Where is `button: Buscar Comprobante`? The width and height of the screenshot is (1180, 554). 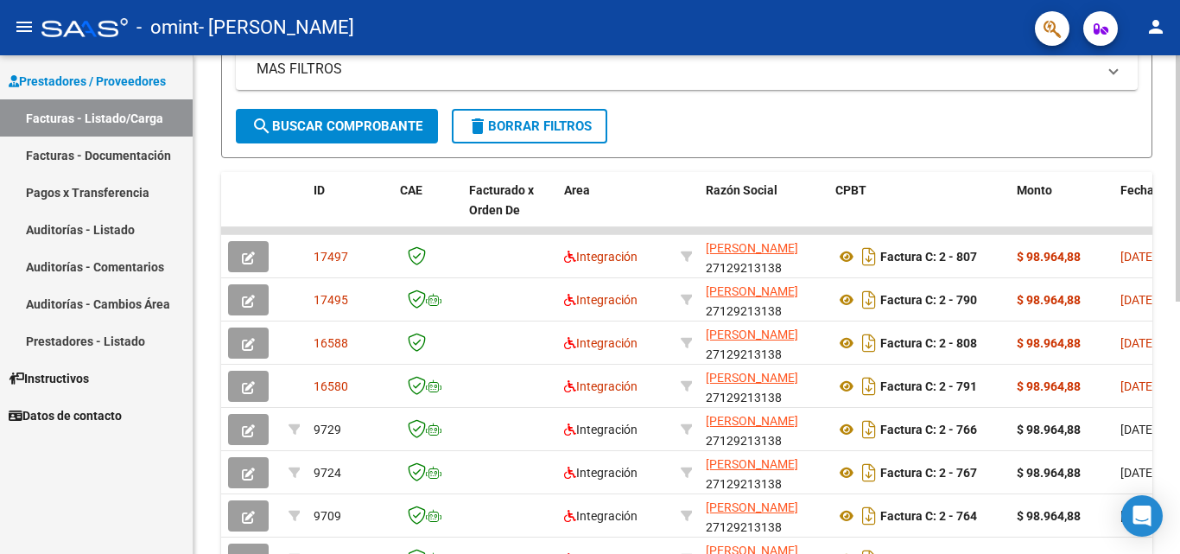 button: Buscar Comprobante is located at coordinates (337, 126).